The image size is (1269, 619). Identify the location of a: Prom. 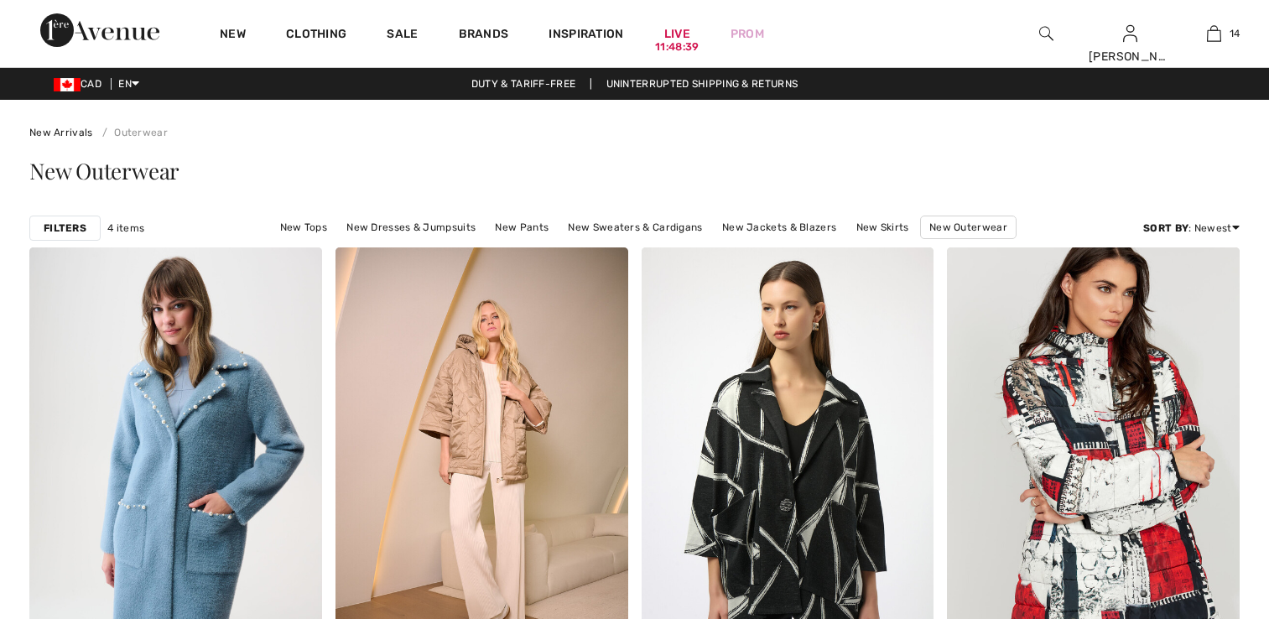
(747, 34).